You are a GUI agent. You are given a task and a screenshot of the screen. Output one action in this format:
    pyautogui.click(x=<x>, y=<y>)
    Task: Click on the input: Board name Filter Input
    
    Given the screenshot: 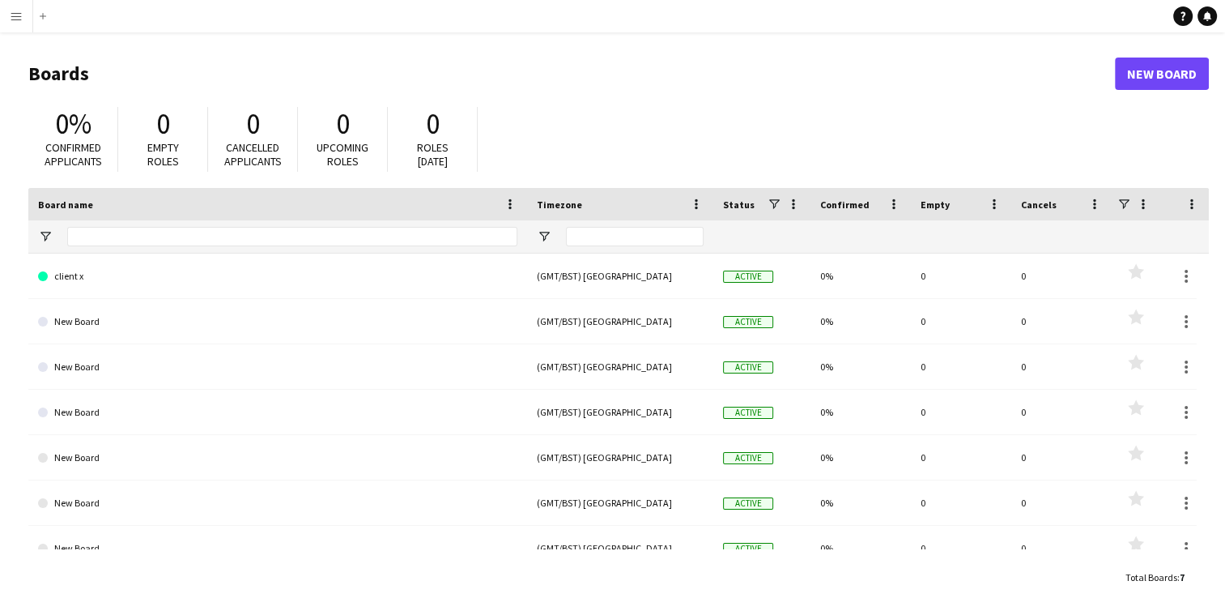 What is the action you would take?
    pyautogui.click(x=292, y=236)
    